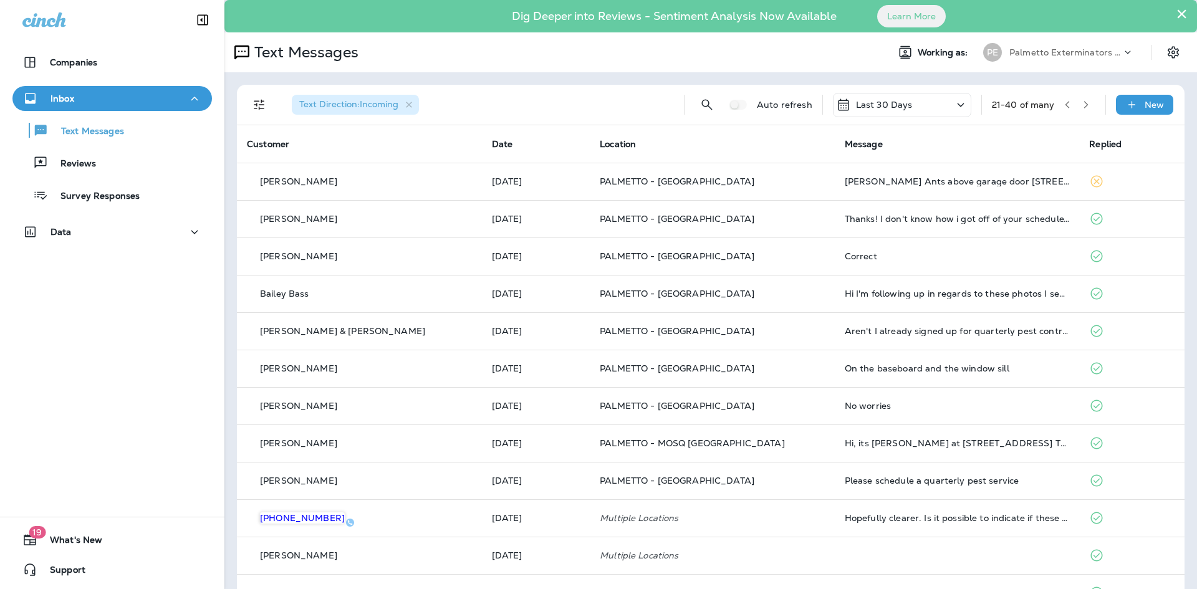 The height and width of the screenshot is (589, 1197). I want to click on button: Settings, so click(1173, 52).